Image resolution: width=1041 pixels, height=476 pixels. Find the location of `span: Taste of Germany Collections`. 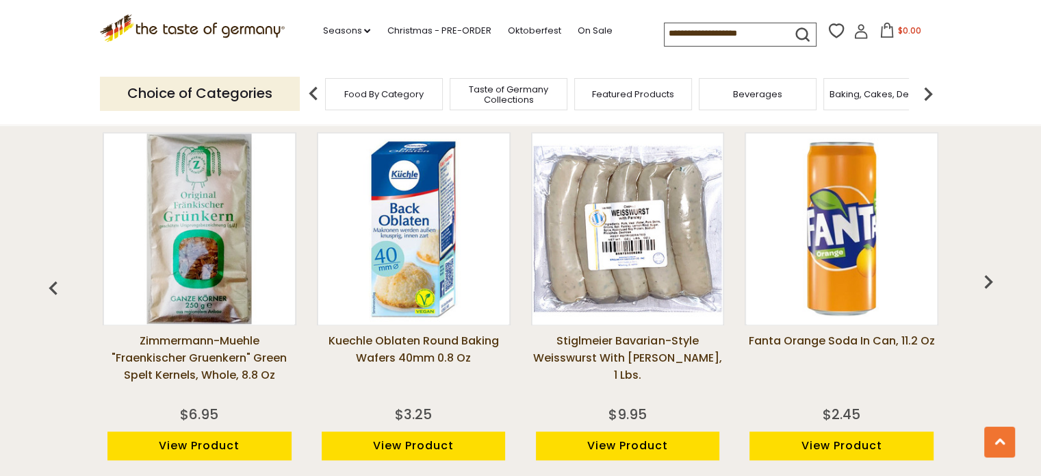

span: Taste of Germany Collections is located at coordinates (509, 94).